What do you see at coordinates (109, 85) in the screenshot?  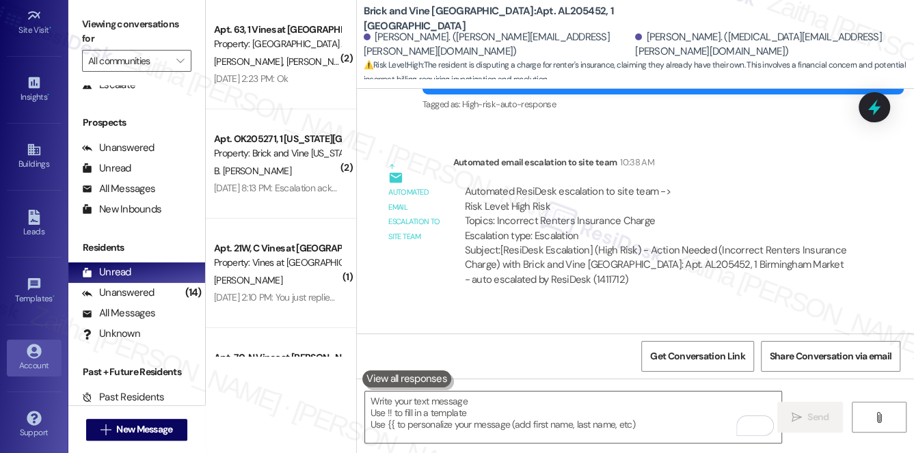 I see `div: Escalate` at bounding box center [109, 85].